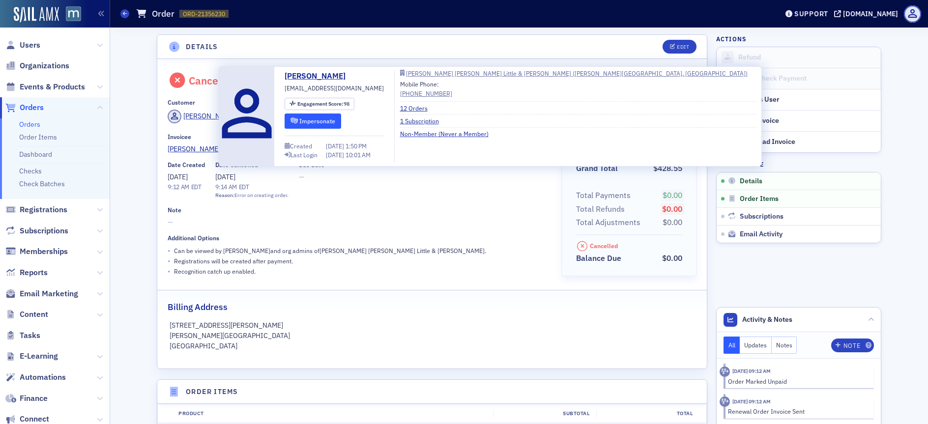  Describe the element at coordinates (732, 345) in the screenshot. I see `button: All` at that location.